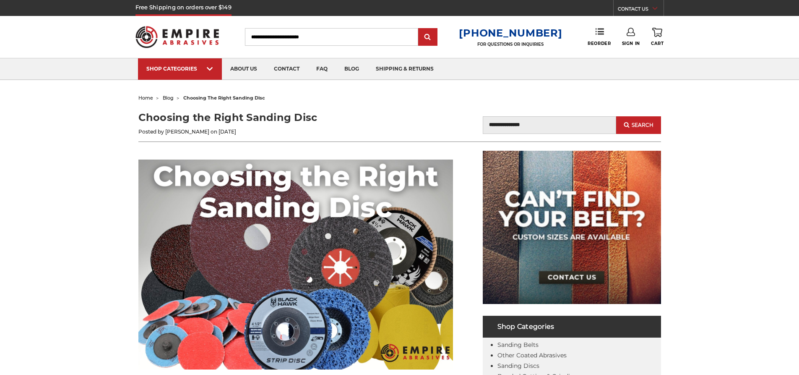 The image size is (799, 375). Describe the element at coordinates (572, 326) in the screenshot. I see `h4: Shop Categories` at that location.